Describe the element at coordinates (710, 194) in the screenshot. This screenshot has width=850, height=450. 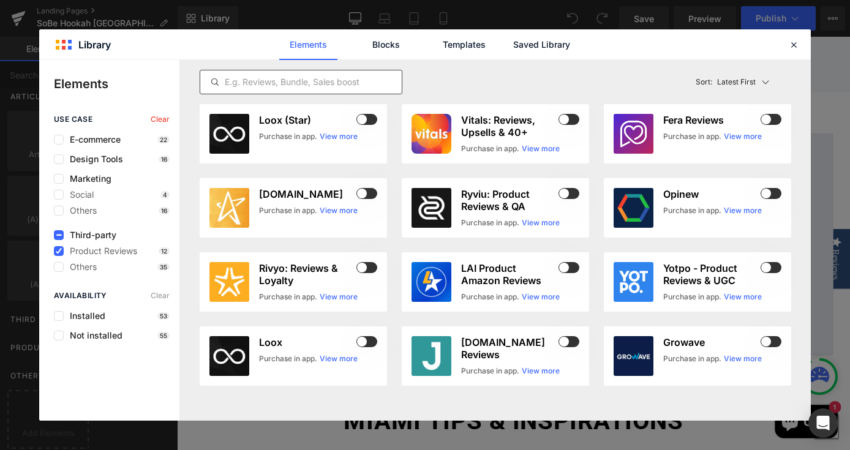
I see `h3: Opinew` at that location.